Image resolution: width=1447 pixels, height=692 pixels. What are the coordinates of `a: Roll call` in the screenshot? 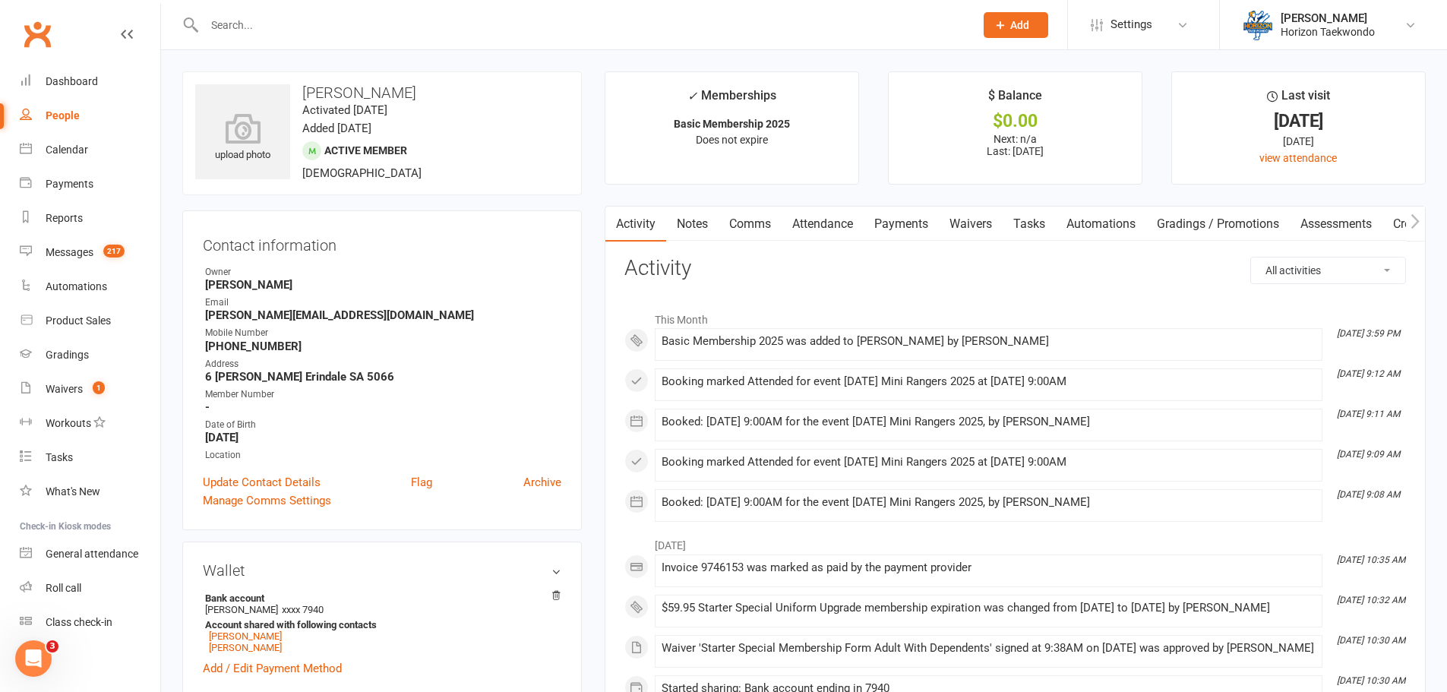 It's located at (90, 588).